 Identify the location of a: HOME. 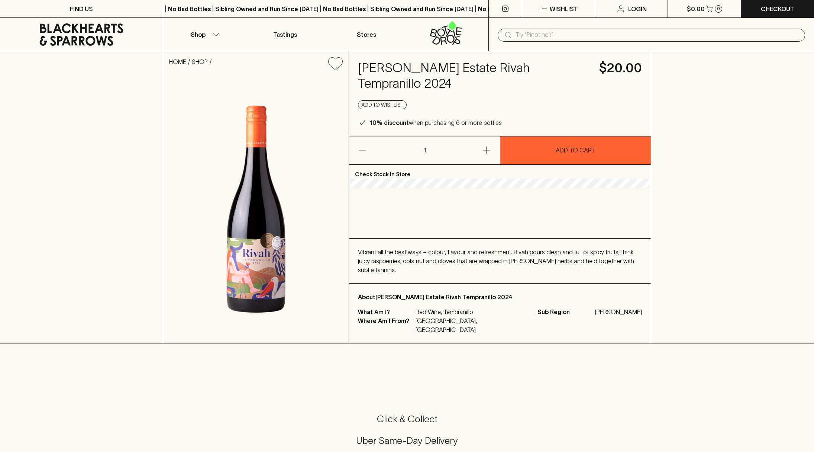
(178, 62).